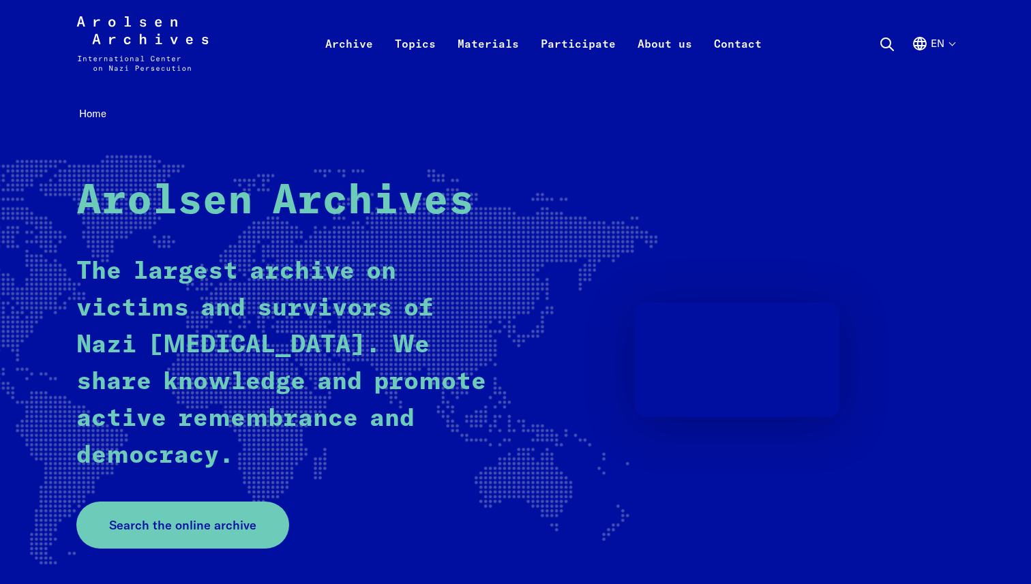 The width and height of the screenshot is (1031, 584). Describe the element at coordinates (516, 114) in the screenshot. I see `nav: Breadcrumb` at that location.